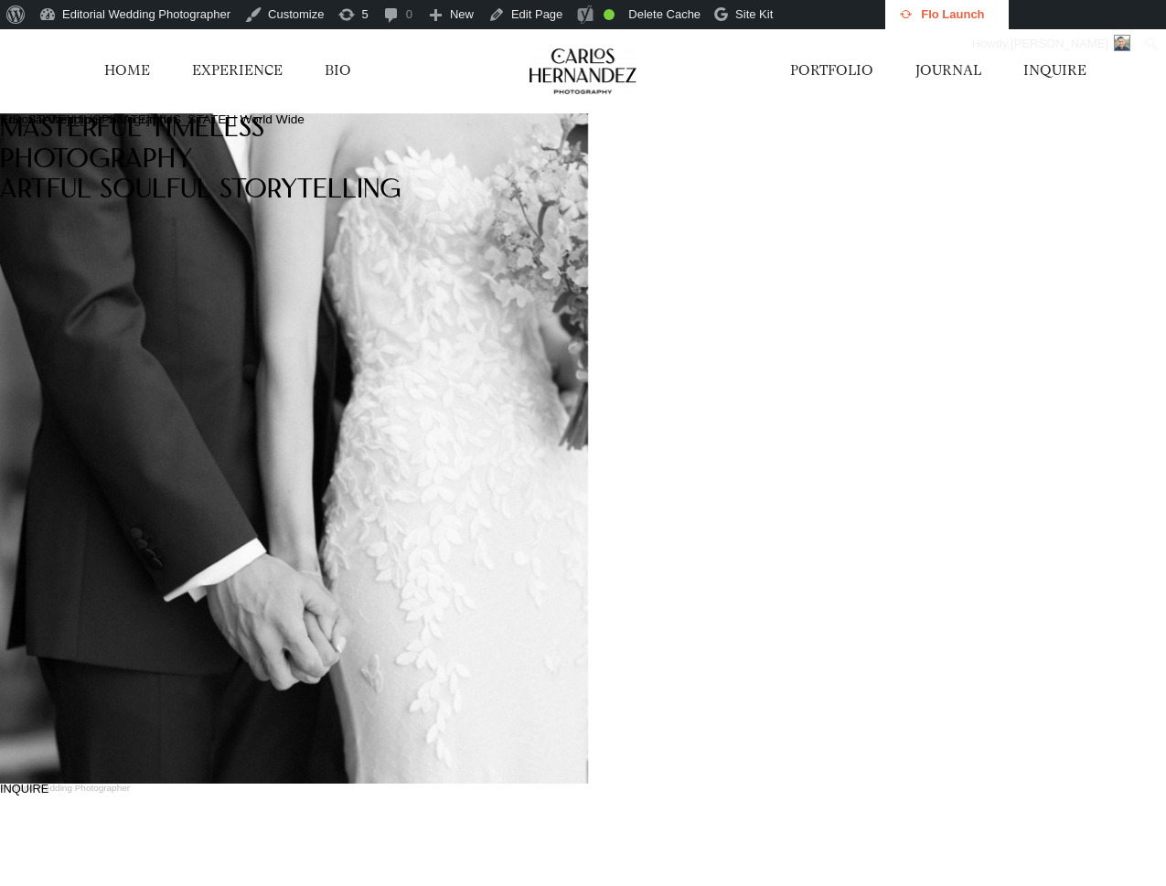 The width and height of the screenshot is (1166, 886). Describe the element at coordinates (948, 70) in the screenshot. I see `a: JOURNAL` at that location.